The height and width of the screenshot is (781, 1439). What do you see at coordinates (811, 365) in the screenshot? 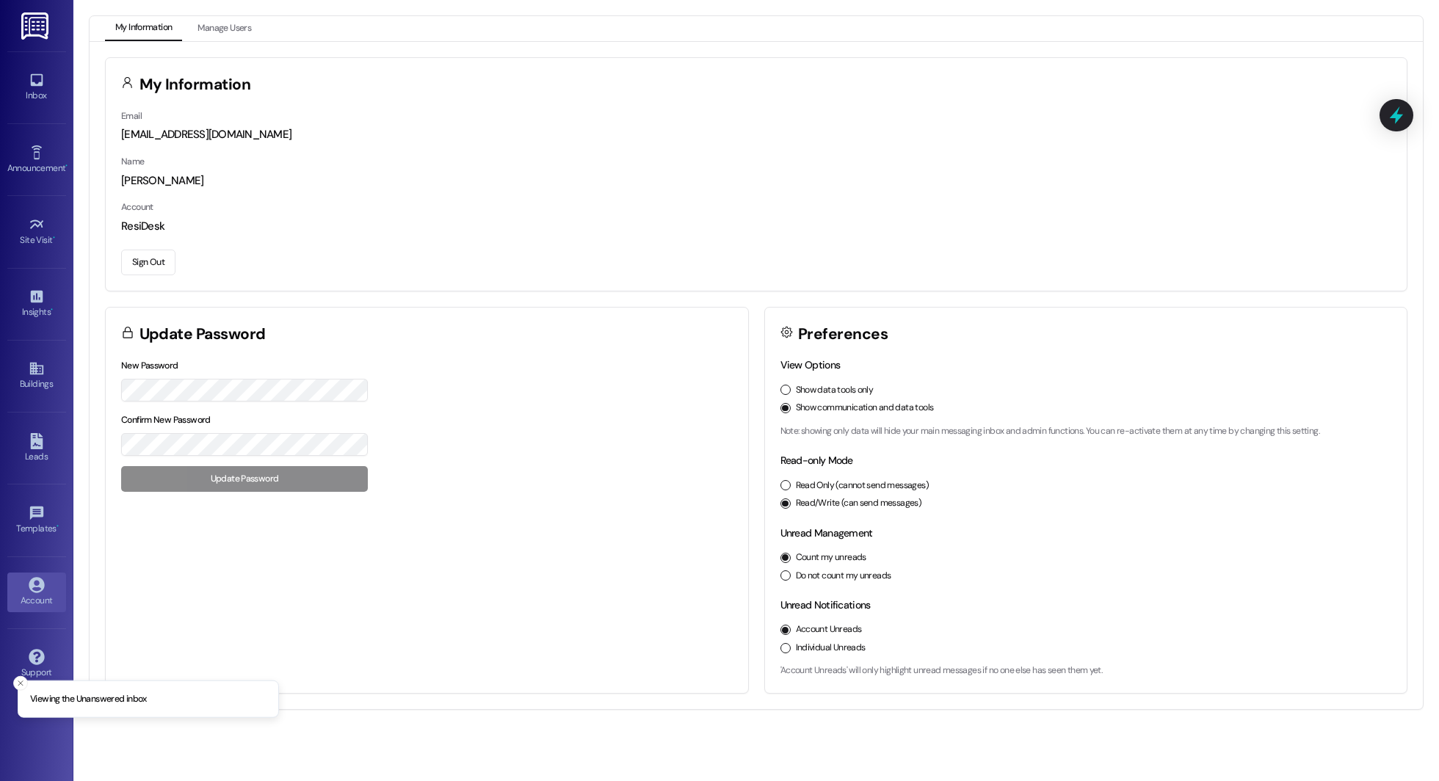
I see `label: View Options` at bounding box center [811, 365].